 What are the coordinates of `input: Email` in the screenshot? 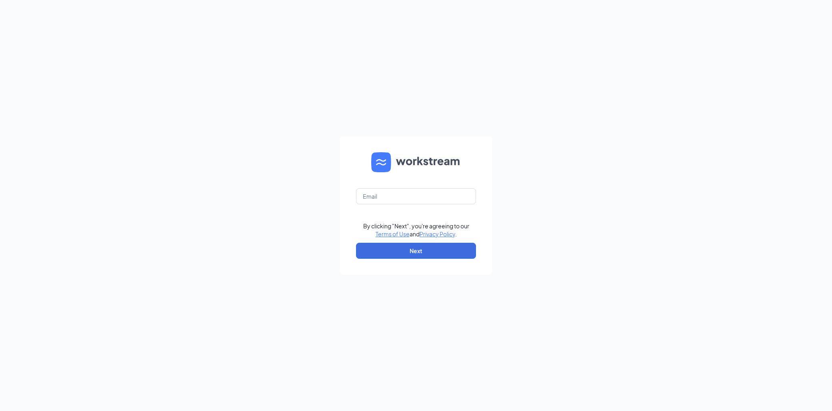 It's located at (416, 196).